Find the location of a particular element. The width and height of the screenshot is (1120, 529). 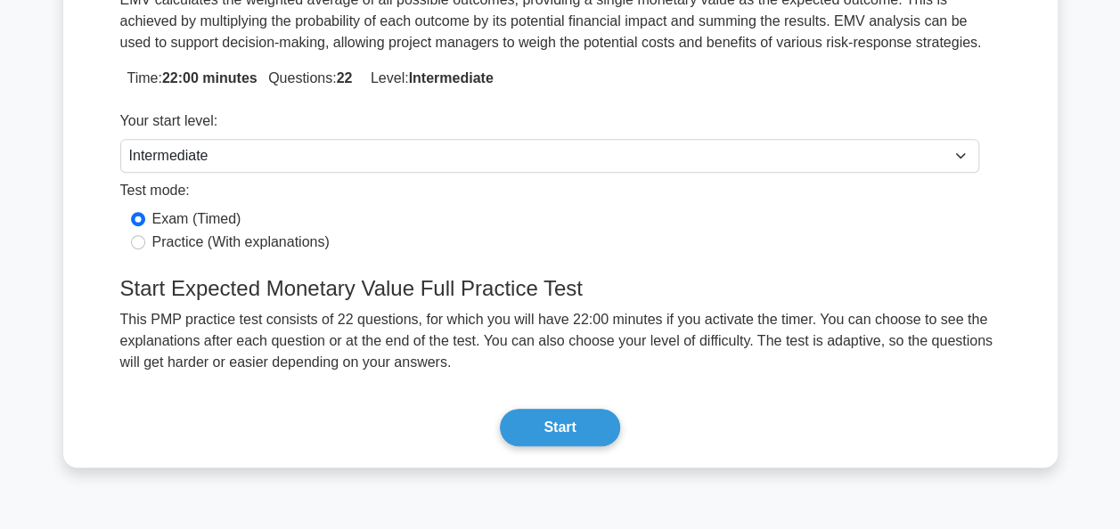

span: Questions: is located at coordinates (306, 78).